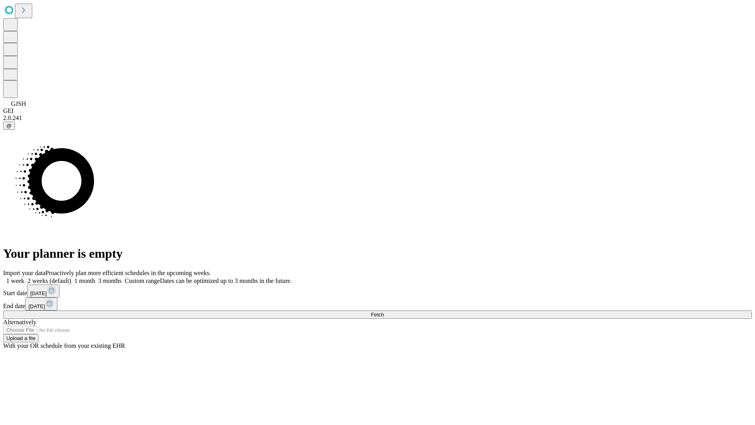  What do you see at coordinates (21, 338) in the screenshot?
I see `button: Upload a file` at bounding box center [21, 338].